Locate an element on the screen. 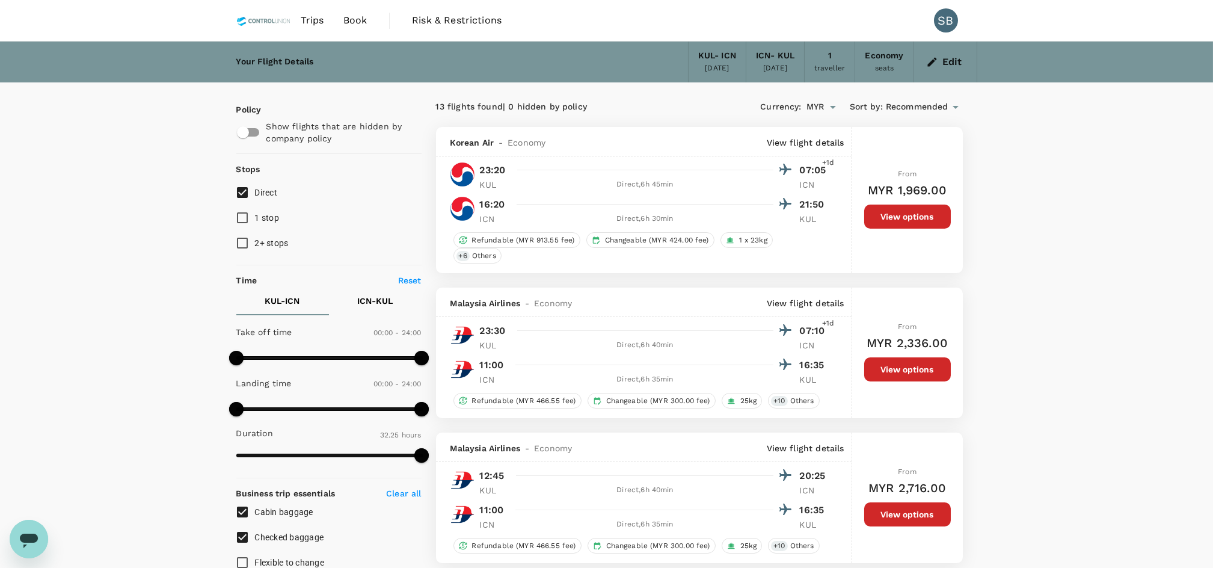 The height and width of the screenshot is (568, 1213). div: Economy is located at coordinates (884, 56).